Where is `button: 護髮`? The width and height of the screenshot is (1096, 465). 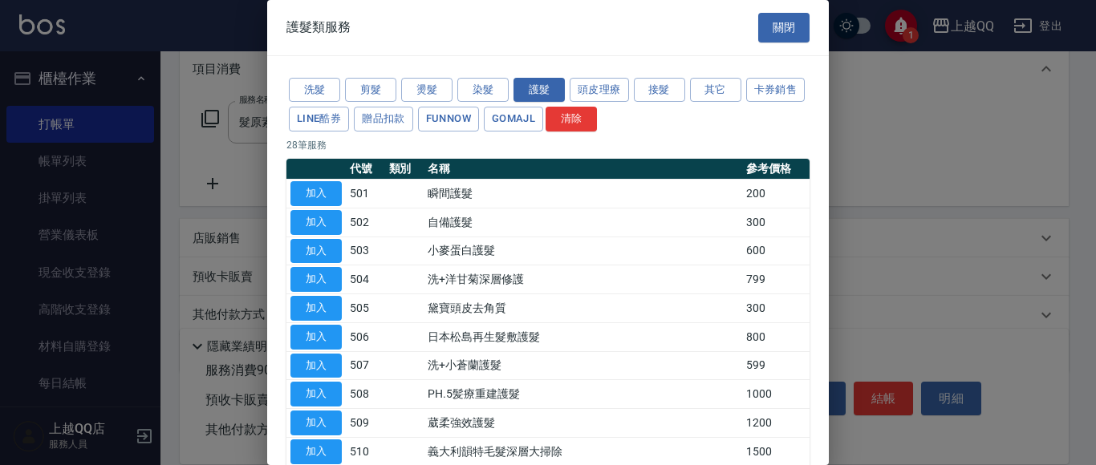 button: 護髮 is located at coordinates (539, 90).